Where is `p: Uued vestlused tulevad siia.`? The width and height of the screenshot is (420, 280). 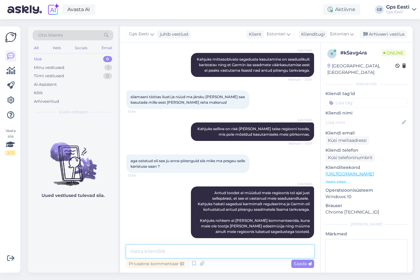 p: Uued vestlused tulevad siia. is located at coordinates (73, 196).